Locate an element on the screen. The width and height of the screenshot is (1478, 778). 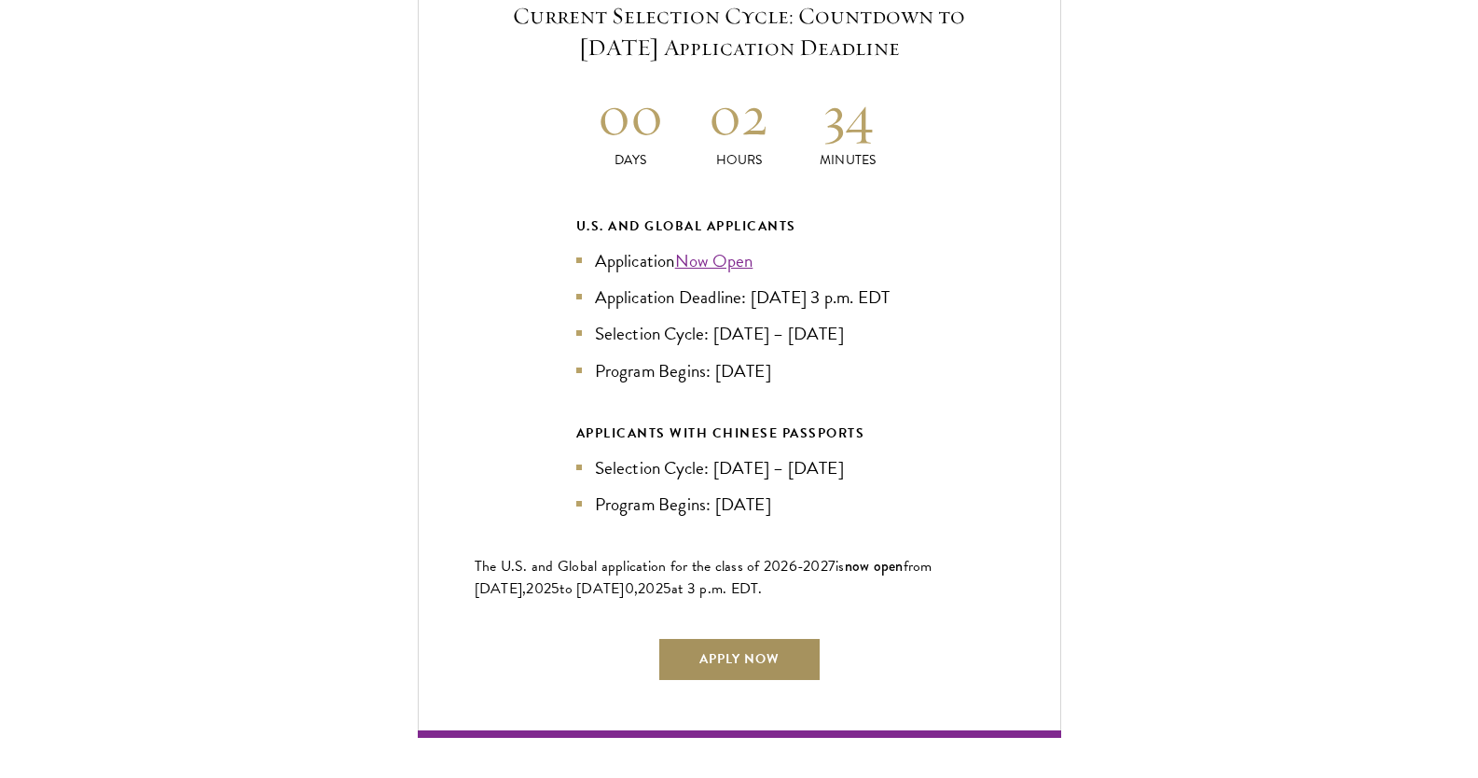
p: Minutes is located at coordinates (848, 159).